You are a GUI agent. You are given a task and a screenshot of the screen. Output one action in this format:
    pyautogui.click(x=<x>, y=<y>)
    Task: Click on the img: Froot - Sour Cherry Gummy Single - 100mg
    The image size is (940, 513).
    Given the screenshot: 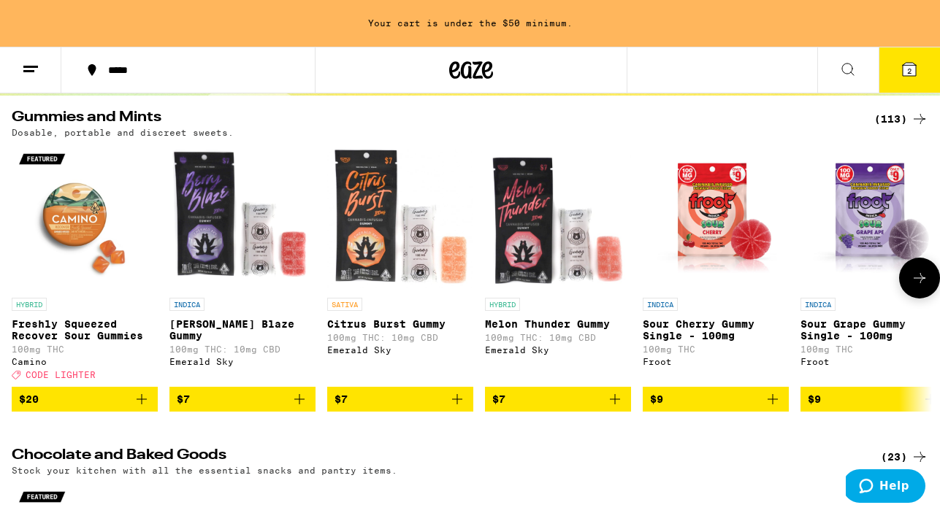 What is the action you would take?
    pyautogui.click(x=716, y=218)
    